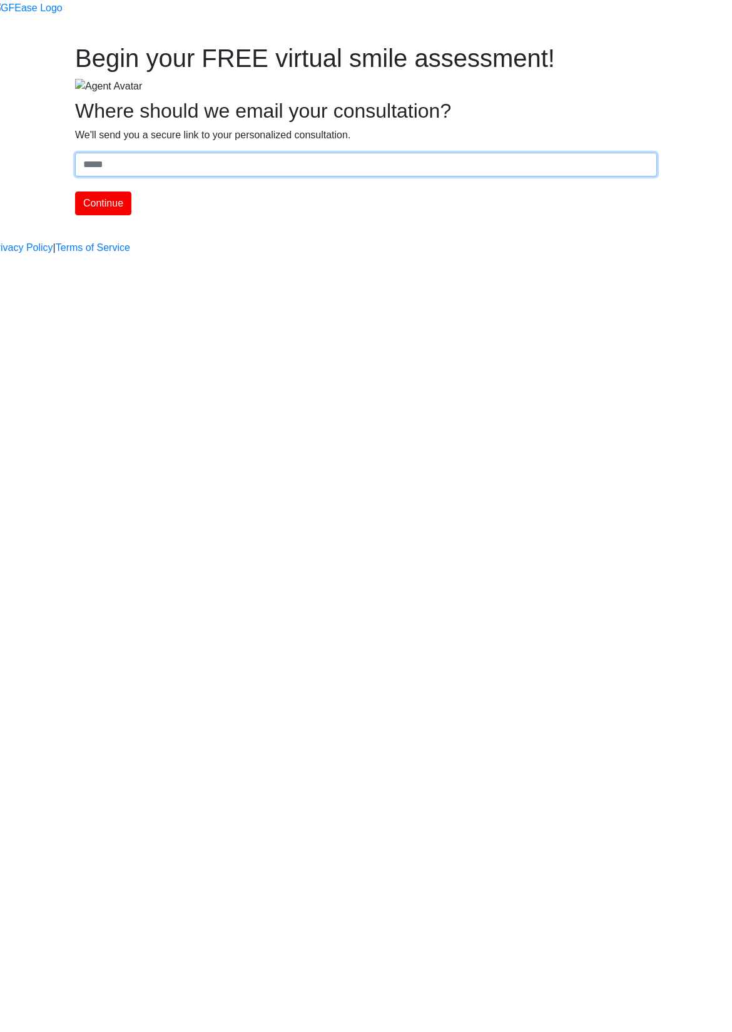  I want to click on img: Agent Avatar, so click(108, 86).